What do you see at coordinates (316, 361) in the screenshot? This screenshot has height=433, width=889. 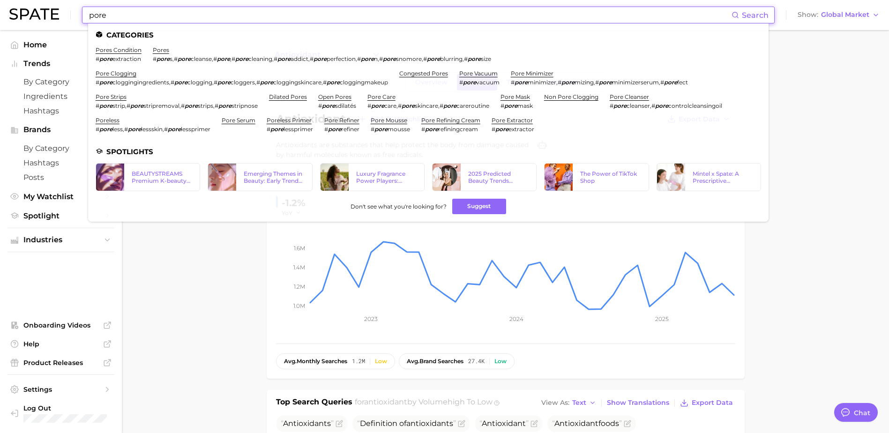 I see `span: monthly searches` at bounding box center [316, 361].